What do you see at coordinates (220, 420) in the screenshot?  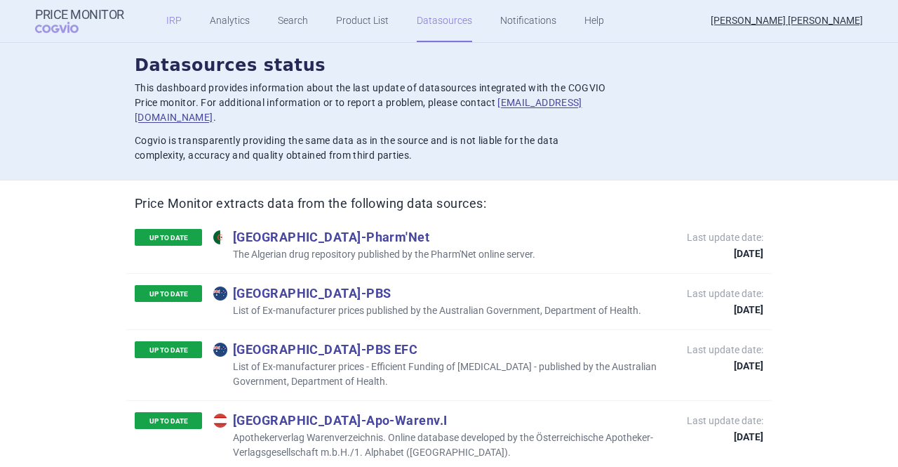 I see `img: Austria` at bounding box center [220, 420].